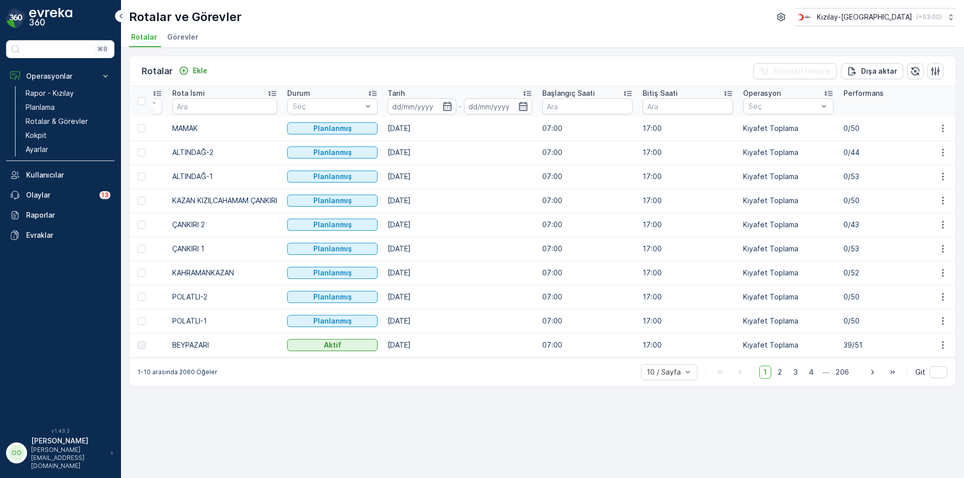 This screenshot has width=964, height=478. What do you see at coordinates (795, 372) in the screenshot?
I see `span: 3` at bounding box center [795, 372].